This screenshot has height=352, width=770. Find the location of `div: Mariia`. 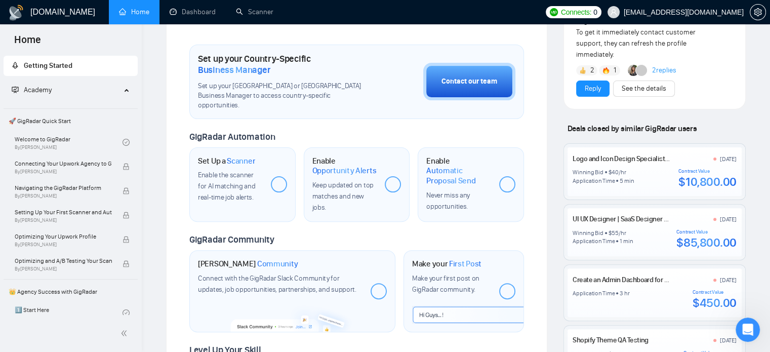

div: Mariia is located at coordinates (47, 211).